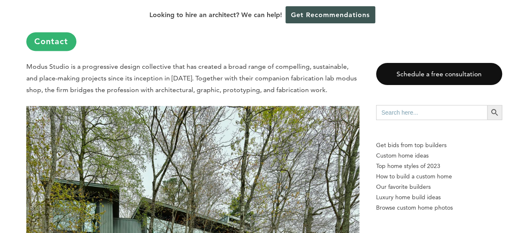  I want to click on p: Modus Studio is a progressive design collective that has created a broad range of compelling, sus..., so click(193, 78).